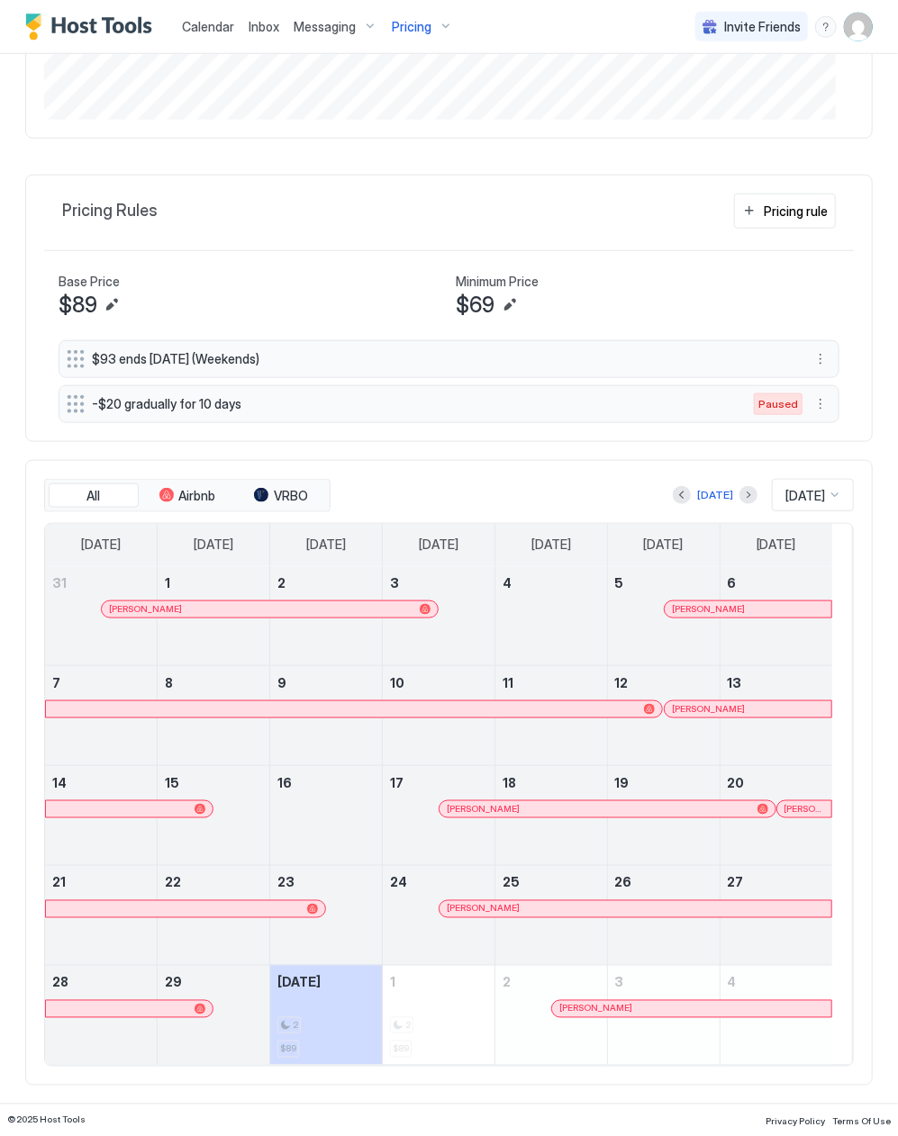 This screenshot has height=1136, width=898. What do you see at coordinates (861, 1122) in the screenshot?
I see `span: Terms Of Use` at bounding box center [861, 1122].